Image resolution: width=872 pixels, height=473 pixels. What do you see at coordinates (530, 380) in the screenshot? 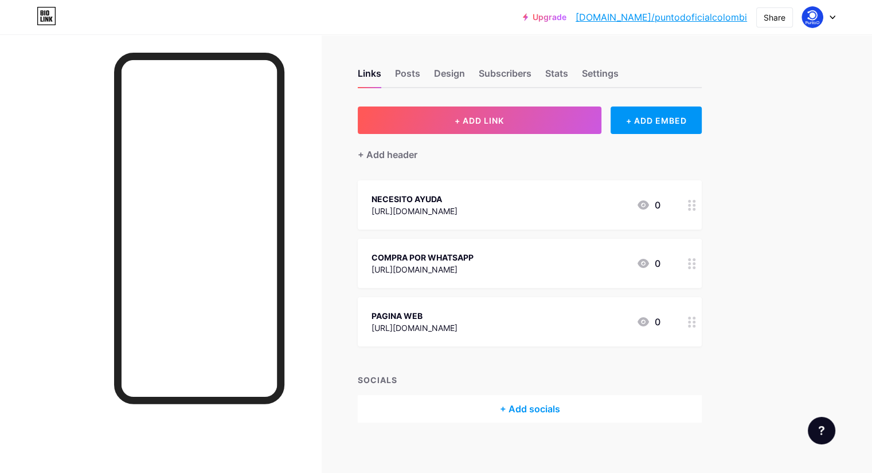
I see `div: SOCIALS` at bounding box center [530, 380].